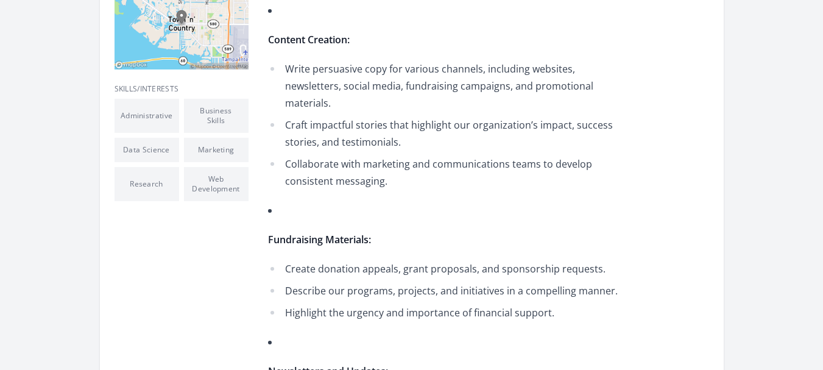  Describe the element at coordinates (147, 116) in the screenshot. I see `li: Administrative` at that location.